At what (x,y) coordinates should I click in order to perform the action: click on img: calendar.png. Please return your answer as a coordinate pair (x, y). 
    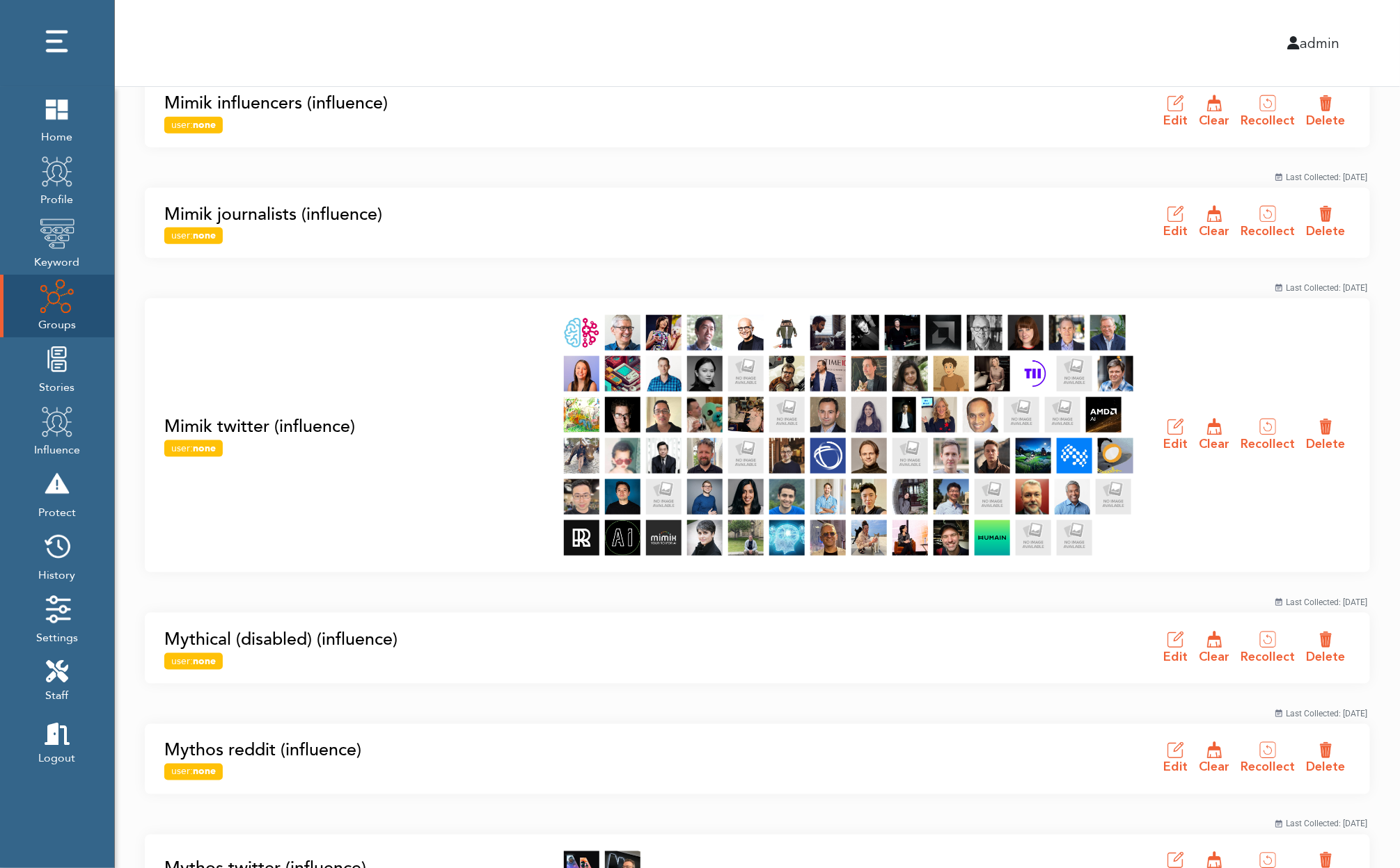
    Looking at the image, I should click on (1278, 288).